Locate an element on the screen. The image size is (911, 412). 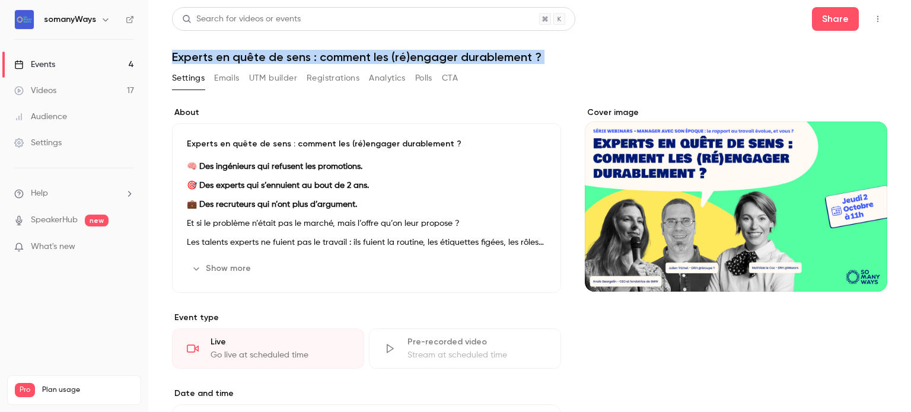
h6: somanyWays is located at coordinates (70, 20).